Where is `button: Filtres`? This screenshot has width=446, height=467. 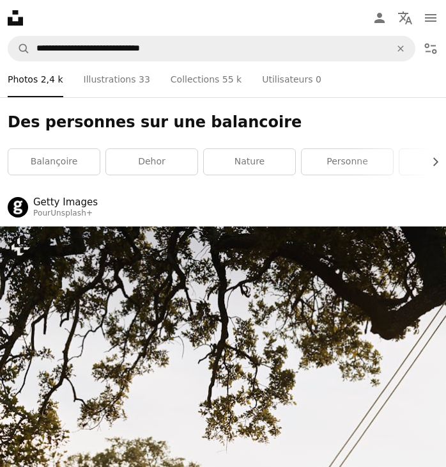
button: Filtres is located at coordinates (431, 49).